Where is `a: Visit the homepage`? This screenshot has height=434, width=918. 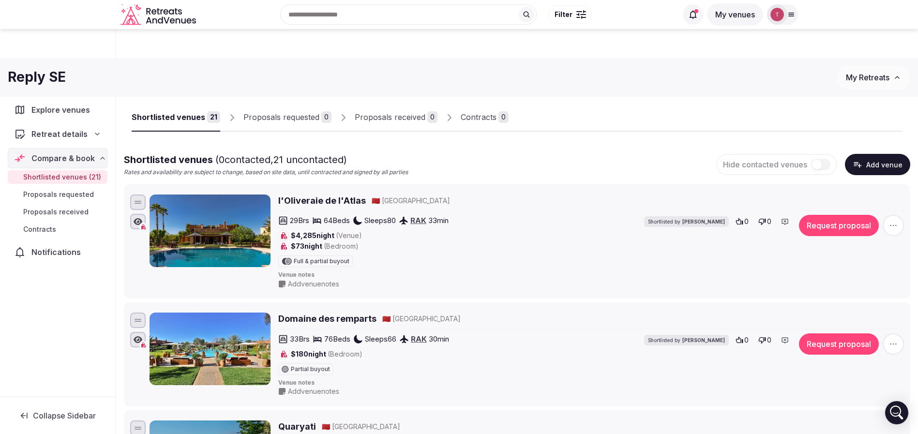
a: Visit the homepage is located at coordinates (159, 15).